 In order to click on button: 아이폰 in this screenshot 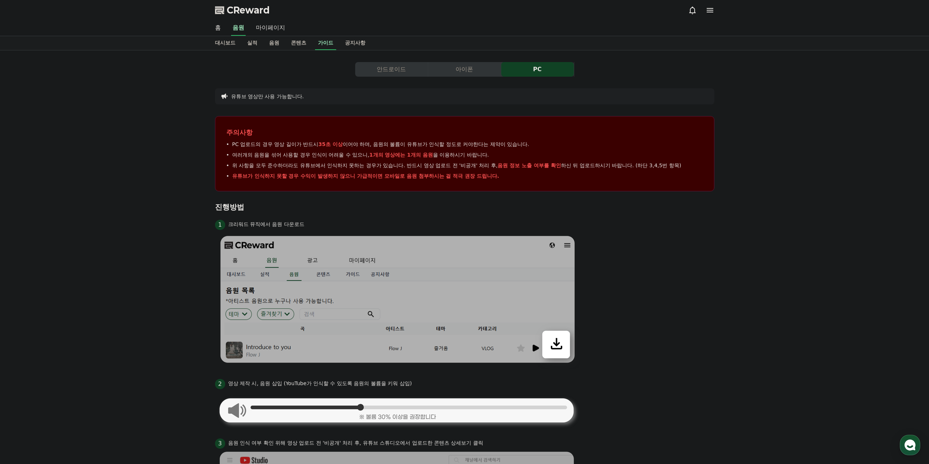, I will do `click(464, 69)`.